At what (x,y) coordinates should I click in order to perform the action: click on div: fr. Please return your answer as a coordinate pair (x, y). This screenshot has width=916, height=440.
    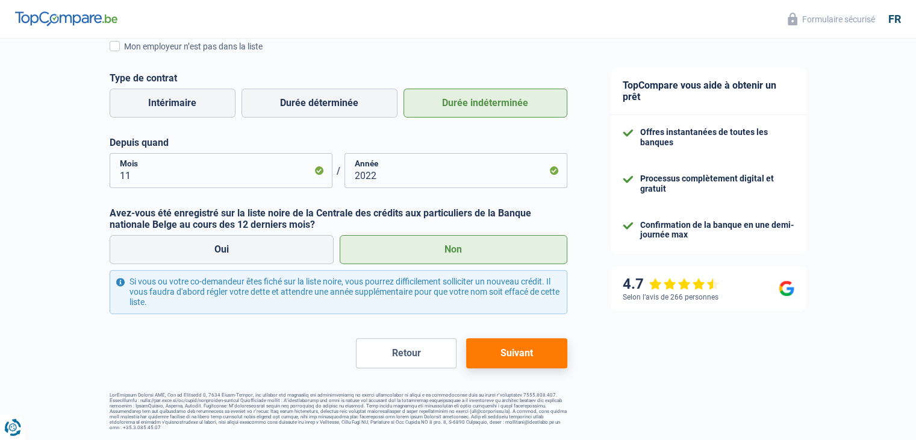
    Looking at the image, I should click on (894, 19).